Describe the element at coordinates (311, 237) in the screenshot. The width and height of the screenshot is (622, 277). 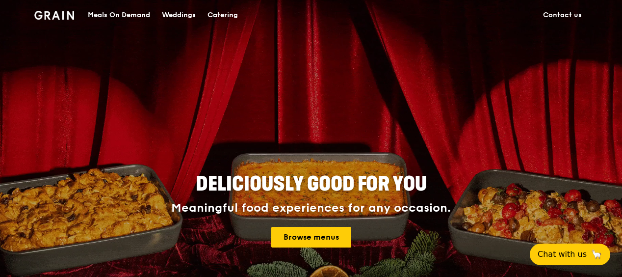
I see `a: Browse menus` at that location.